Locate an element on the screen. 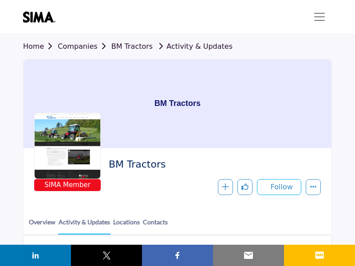 The image size is (355, 266). img: sms sharing button is located at coordinates (320, 256).